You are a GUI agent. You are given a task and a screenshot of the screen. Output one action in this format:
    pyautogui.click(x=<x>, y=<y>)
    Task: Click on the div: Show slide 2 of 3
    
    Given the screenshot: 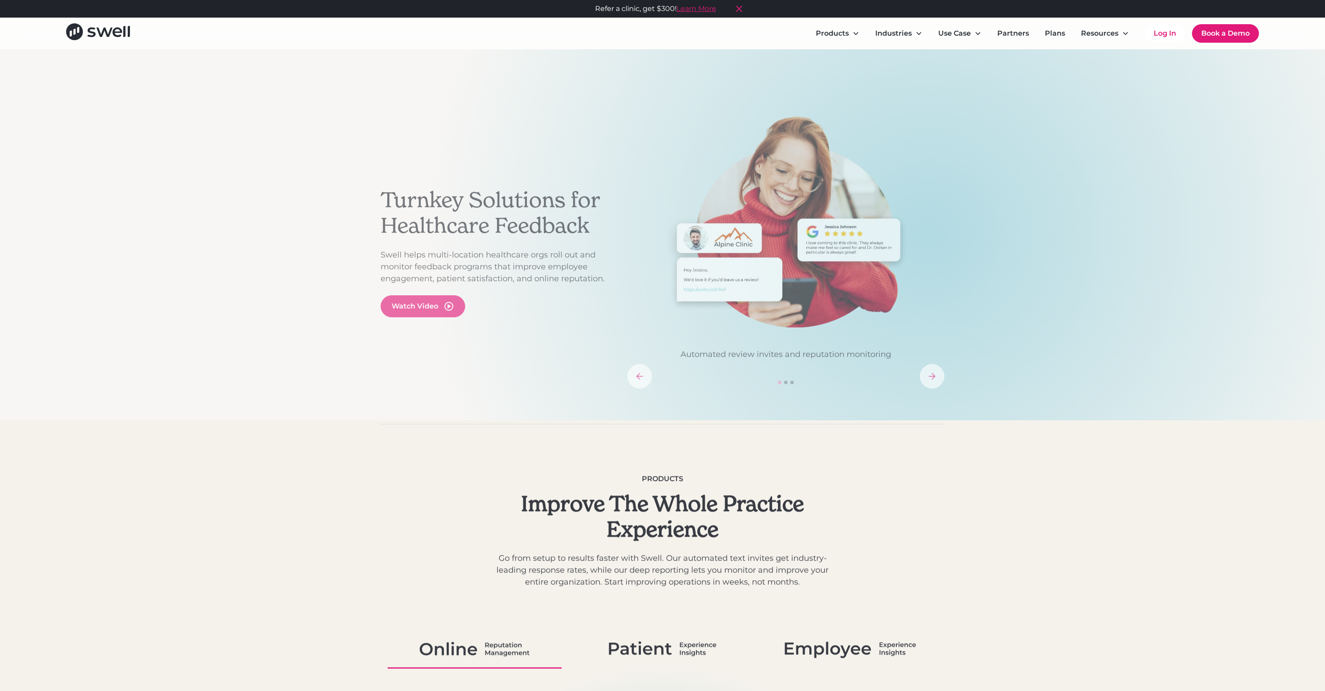 What is the action you would take?
    pyautogui.click(x=786, y=383)
    